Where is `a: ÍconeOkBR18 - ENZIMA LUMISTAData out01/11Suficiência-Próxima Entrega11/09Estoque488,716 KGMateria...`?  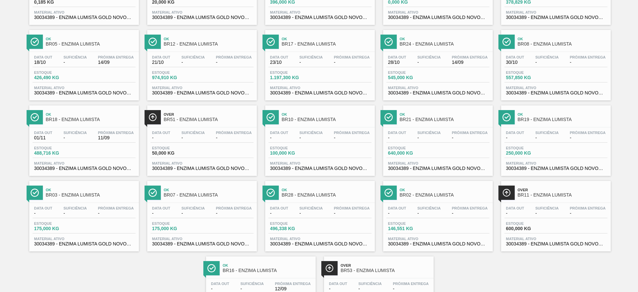
a: ÍconeOkBR18 - ENZIMA LUMISTAData out01/11Suficiência-Próxima Entrega11/09Estoque488,716 KGMateria... is located at coordinates (83, 138).